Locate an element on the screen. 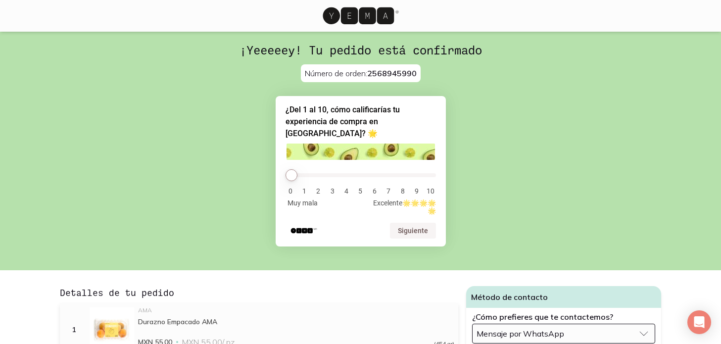  li: 4 is located at coordinates (346, 191).